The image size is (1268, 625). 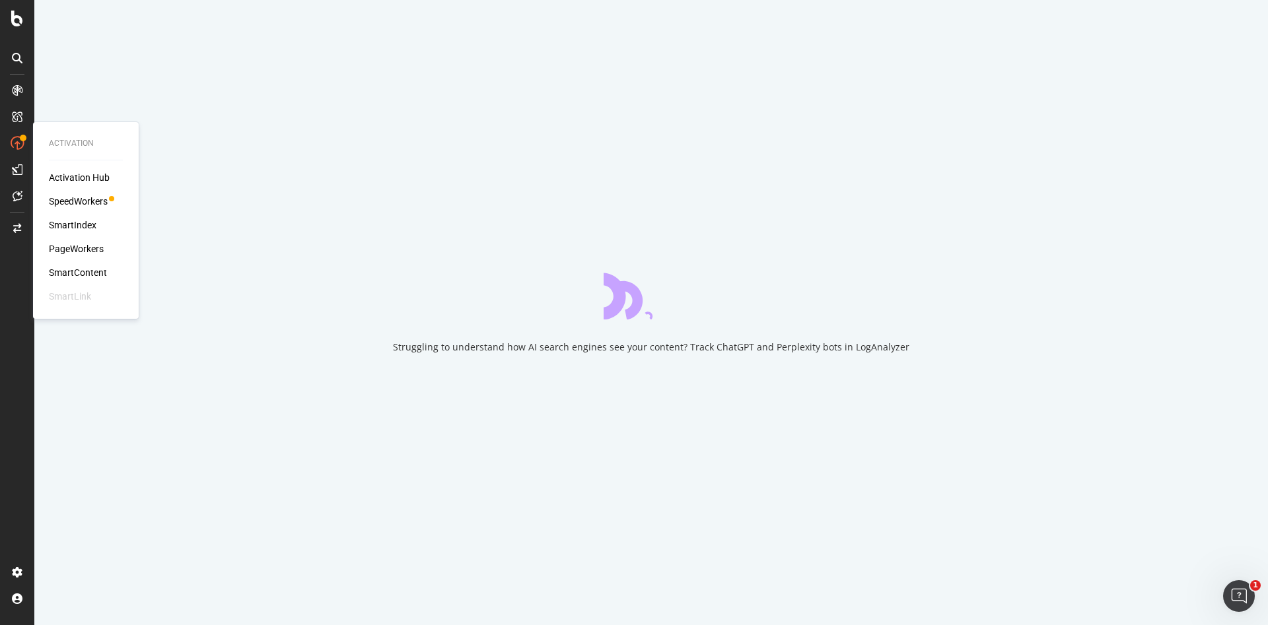 I want to click on a: Activation Hub, so click(x=79, y=178).